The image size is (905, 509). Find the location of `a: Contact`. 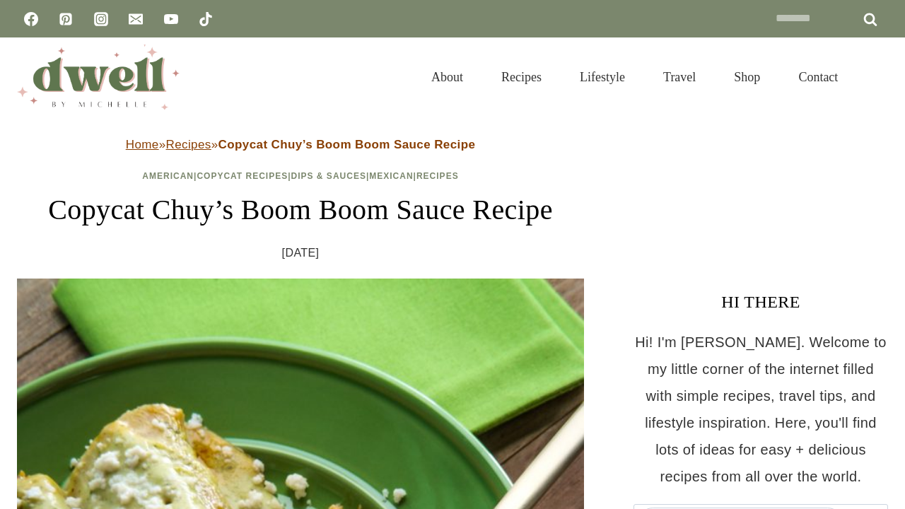

a: Contact is located at coordinates (818, 77).